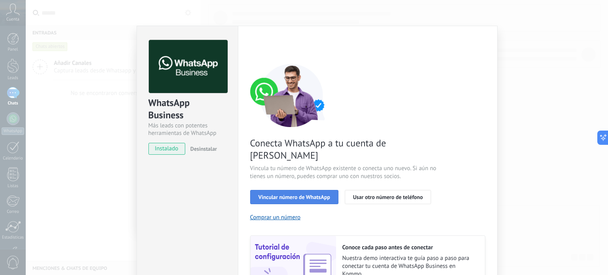 The image size is (608, 275). What do you see at coordinates (204, 149) in the screenshot?
I see `span: Desinstalar` at bounding box center [204, 149].